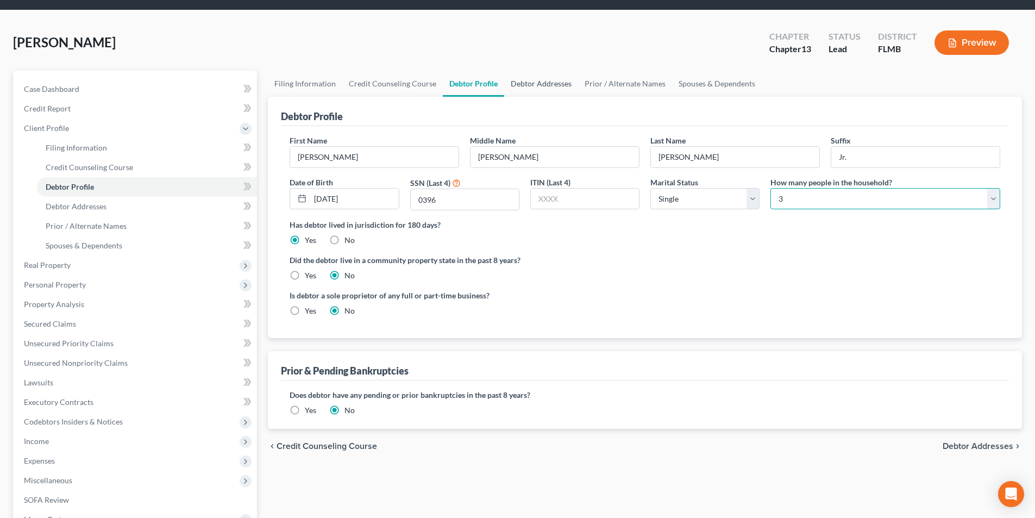 This screenshot has height=518, width=1035. I want to click on a: SOFA Review, so click(136, 500).